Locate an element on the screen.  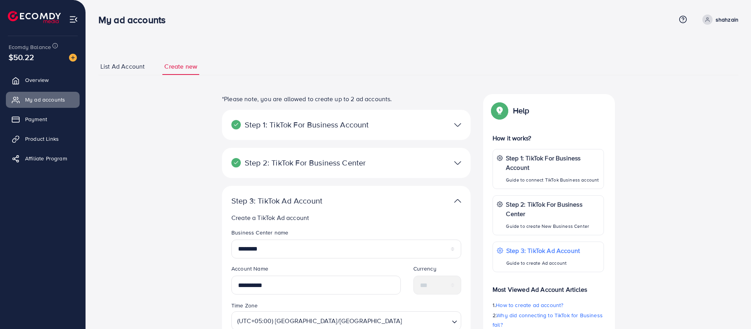
a: shahzain is located at coordinates (719, 20).